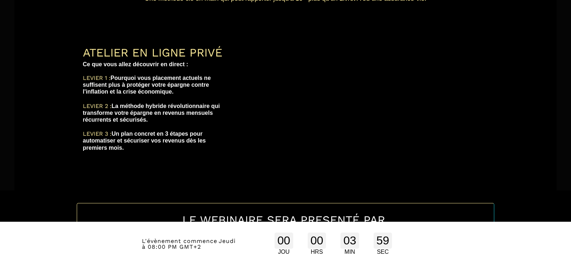 The height and width of the screenshot is (266, 571). I want to click on div: MIN, so click(350, 252).